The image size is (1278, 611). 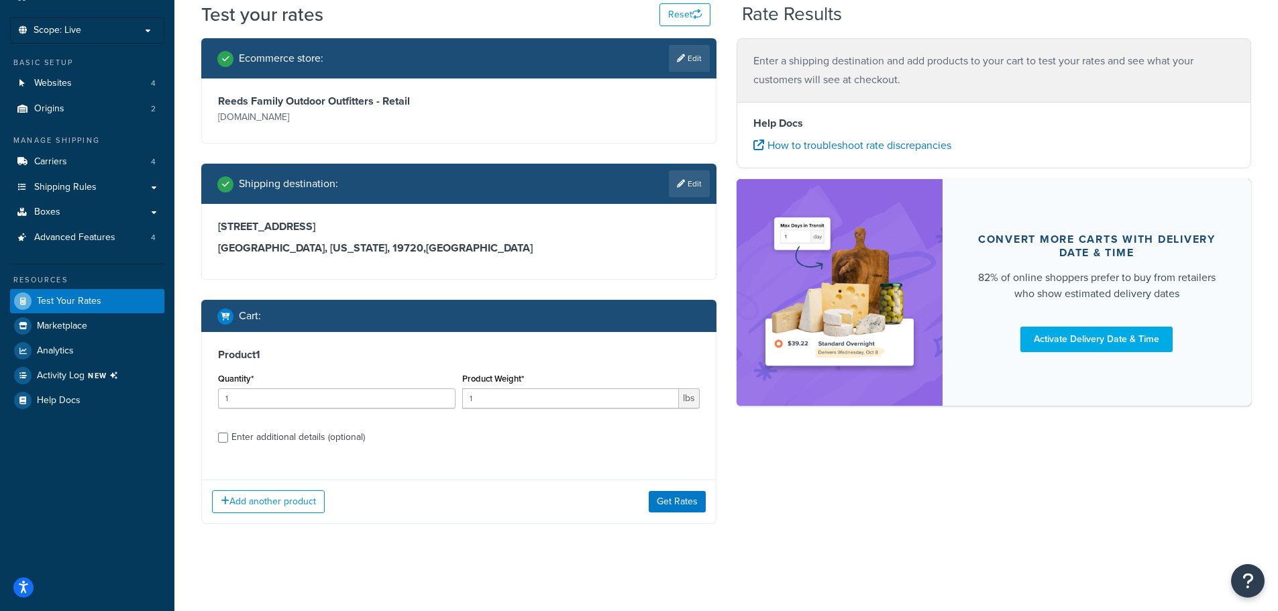 I want to click on li: Carriers, so click(x=87, y=162).